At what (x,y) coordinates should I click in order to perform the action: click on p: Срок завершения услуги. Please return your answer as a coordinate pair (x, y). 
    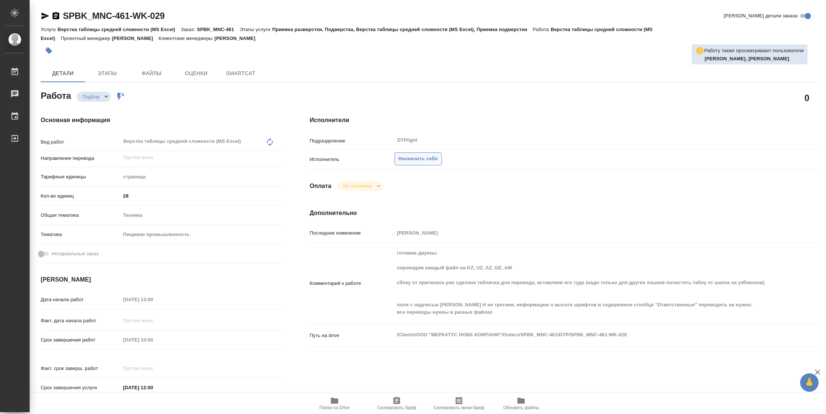
    Looking at the image, I should click on (81, 388).